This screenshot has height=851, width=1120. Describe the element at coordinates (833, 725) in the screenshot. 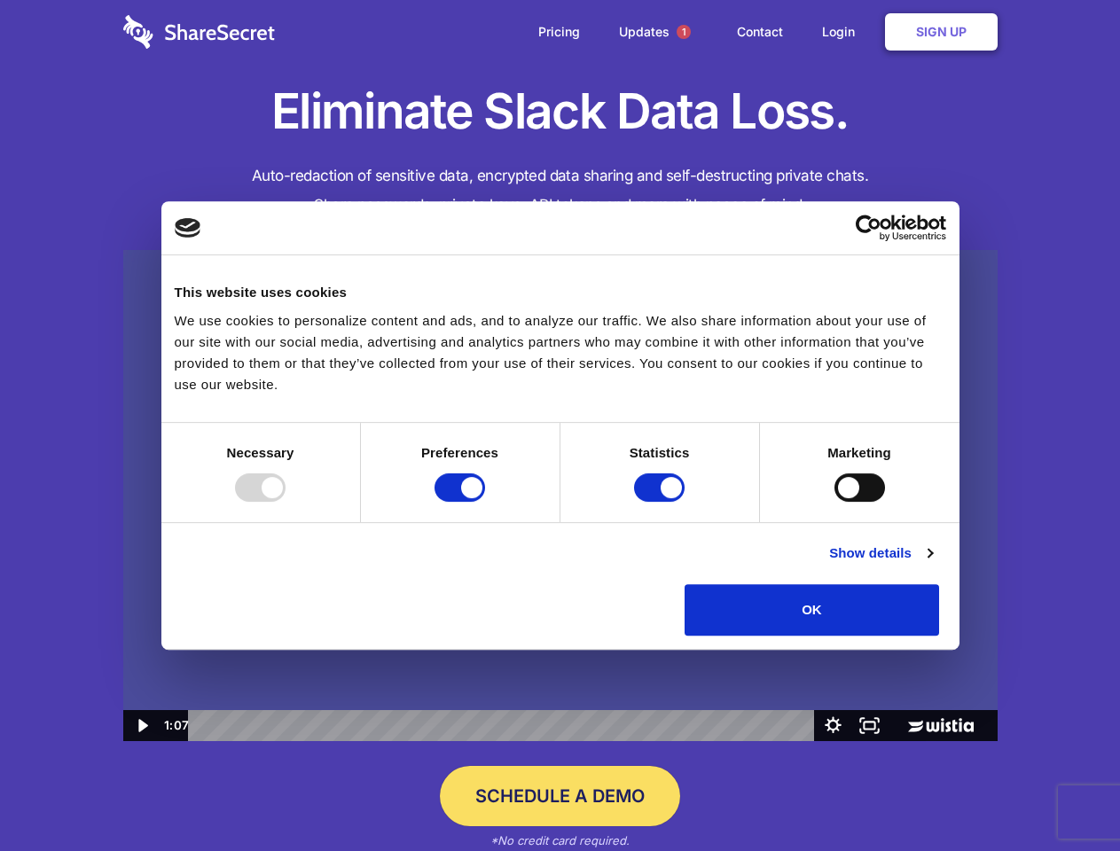

I see `button: Show settings menu` at that location.